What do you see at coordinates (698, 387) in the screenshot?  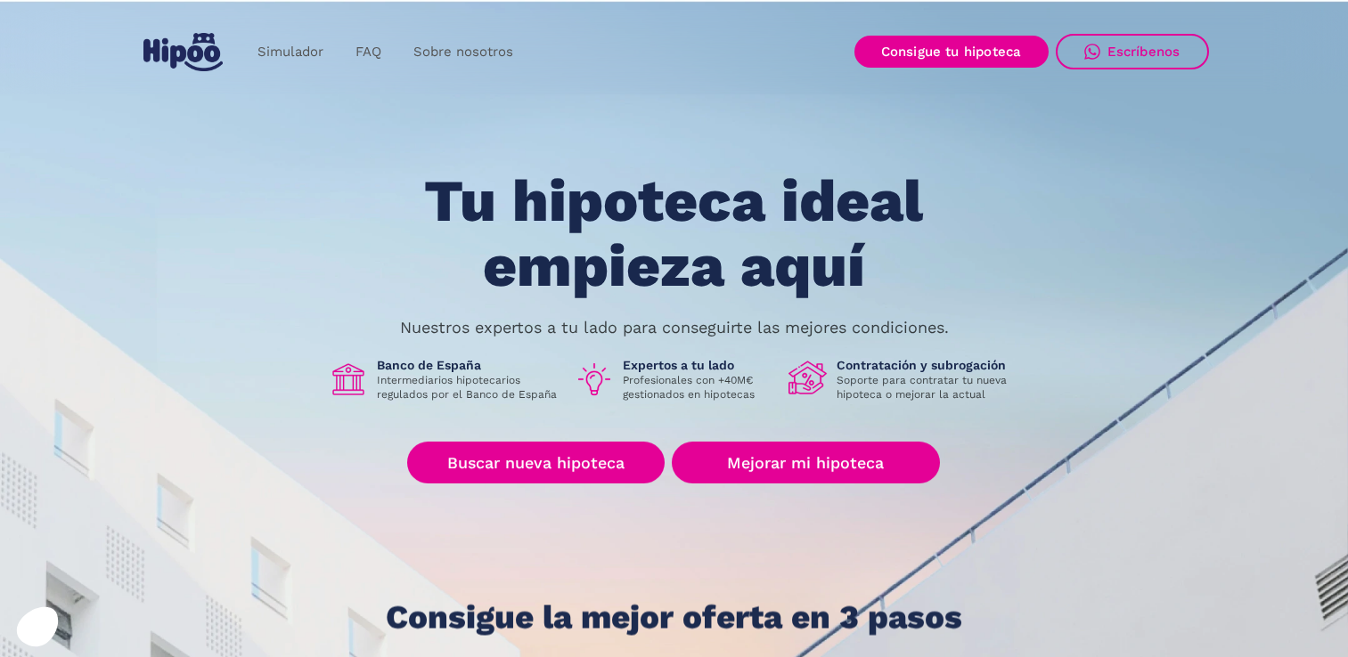 I see `p: Profesionales con +40M€ gestionados en hipotecas` at bounding box center [698, 387].